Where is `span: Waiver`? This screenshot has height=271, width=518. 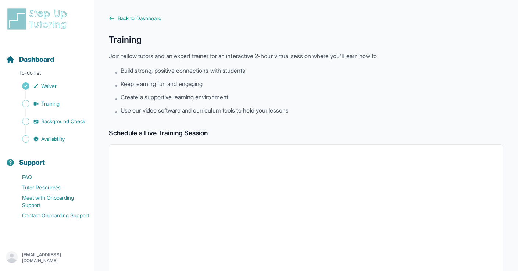
span: Waiver is located at coordinates (49, 86).